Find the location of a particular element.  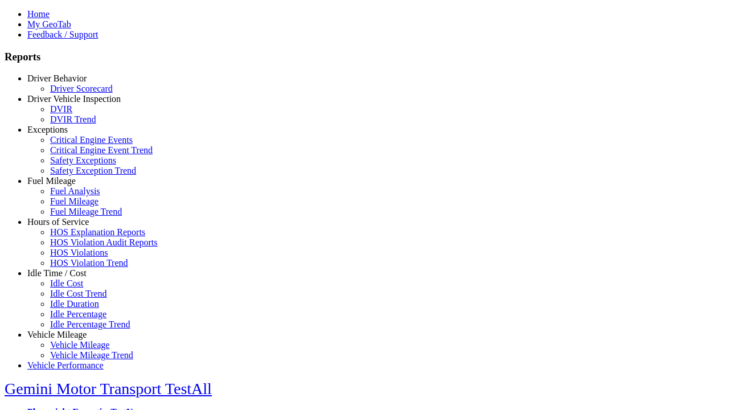

a: Driver Behavior is located at coordinates (57, 78).